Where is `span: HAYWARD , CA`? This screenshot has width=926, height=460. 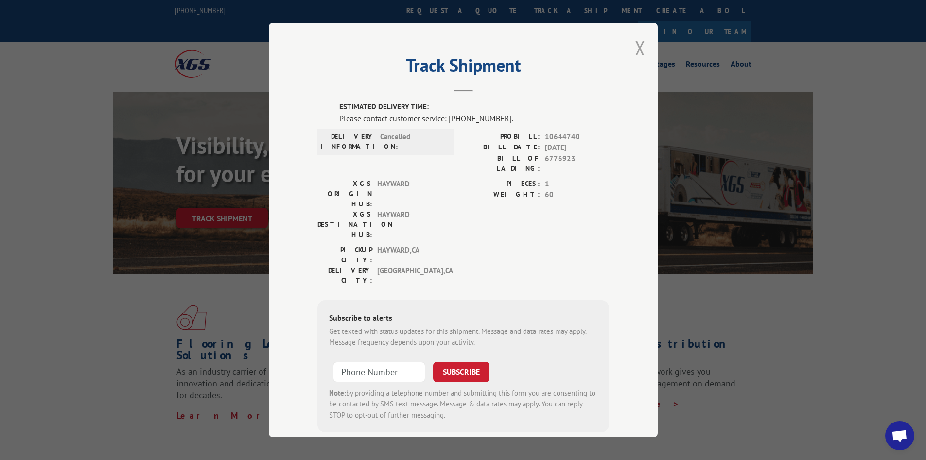
span: HAYWARD , CA is located at coordinates (410, 255).